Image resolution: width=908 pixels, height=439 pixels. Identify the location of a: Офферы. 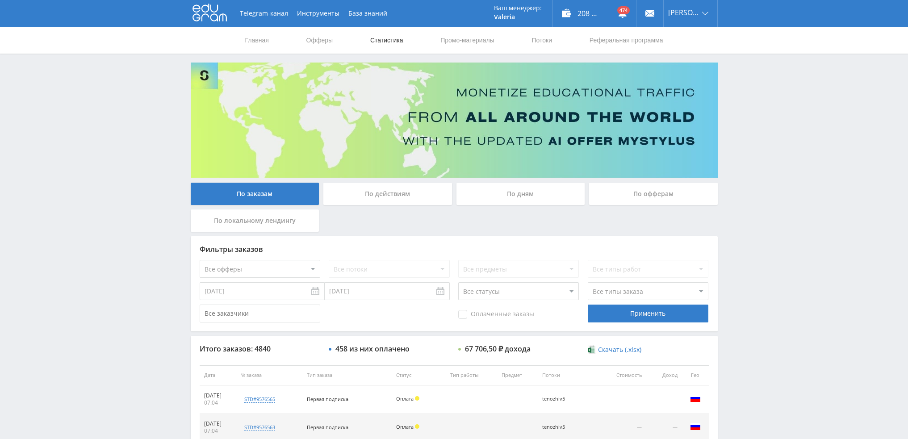
(320, 40).